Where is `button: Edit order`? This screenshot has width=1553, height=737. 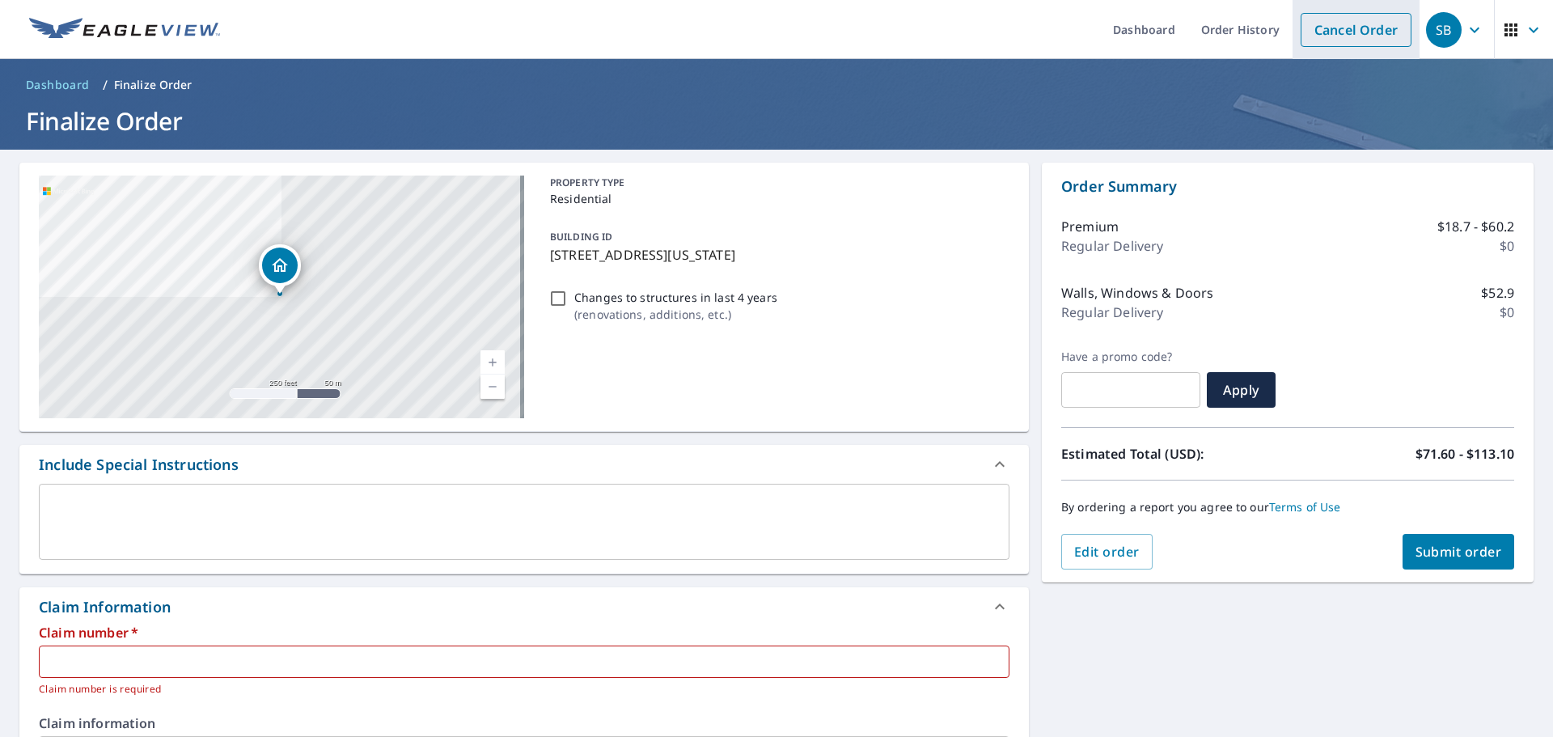 button: Edit order is located at coordinates (1107, 552).